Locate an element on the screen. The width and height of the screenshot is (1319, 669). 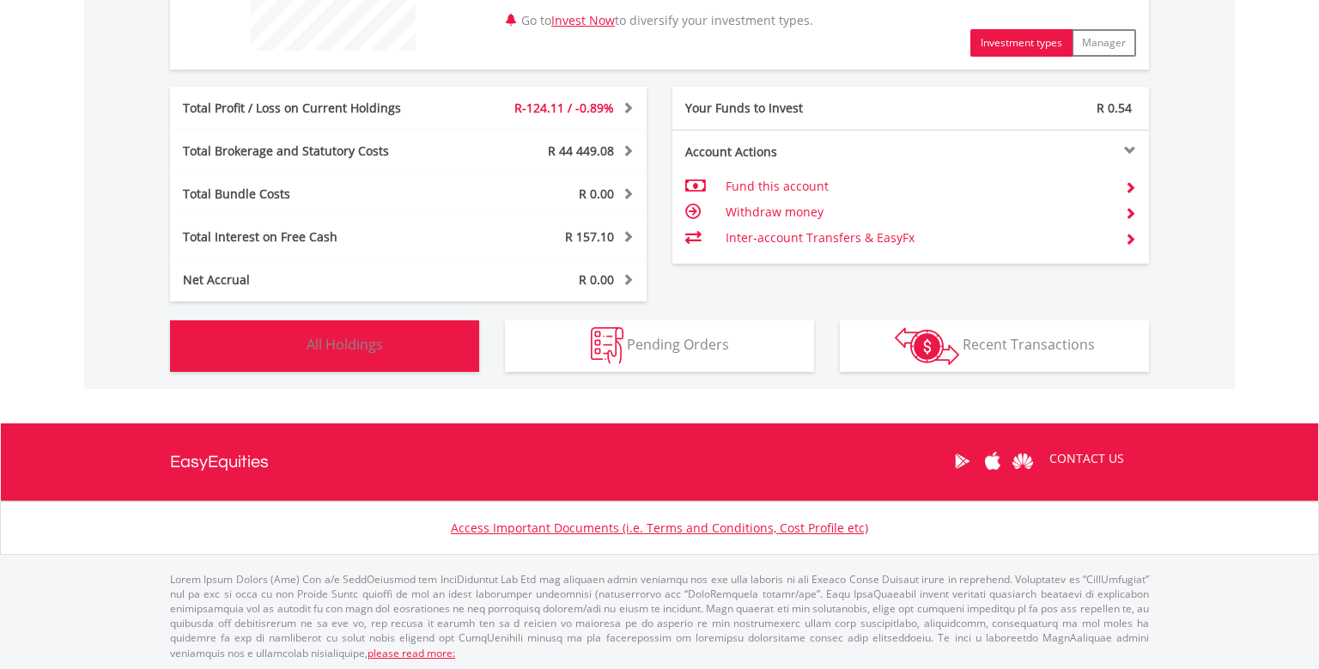
p: Lorem Ipsum Dolors (Ame) Con a/e SeddOeiusmod tem InciDiduntut Lab Etd mag aliquaen admin veniamq... is located at coordinates (660, 616).